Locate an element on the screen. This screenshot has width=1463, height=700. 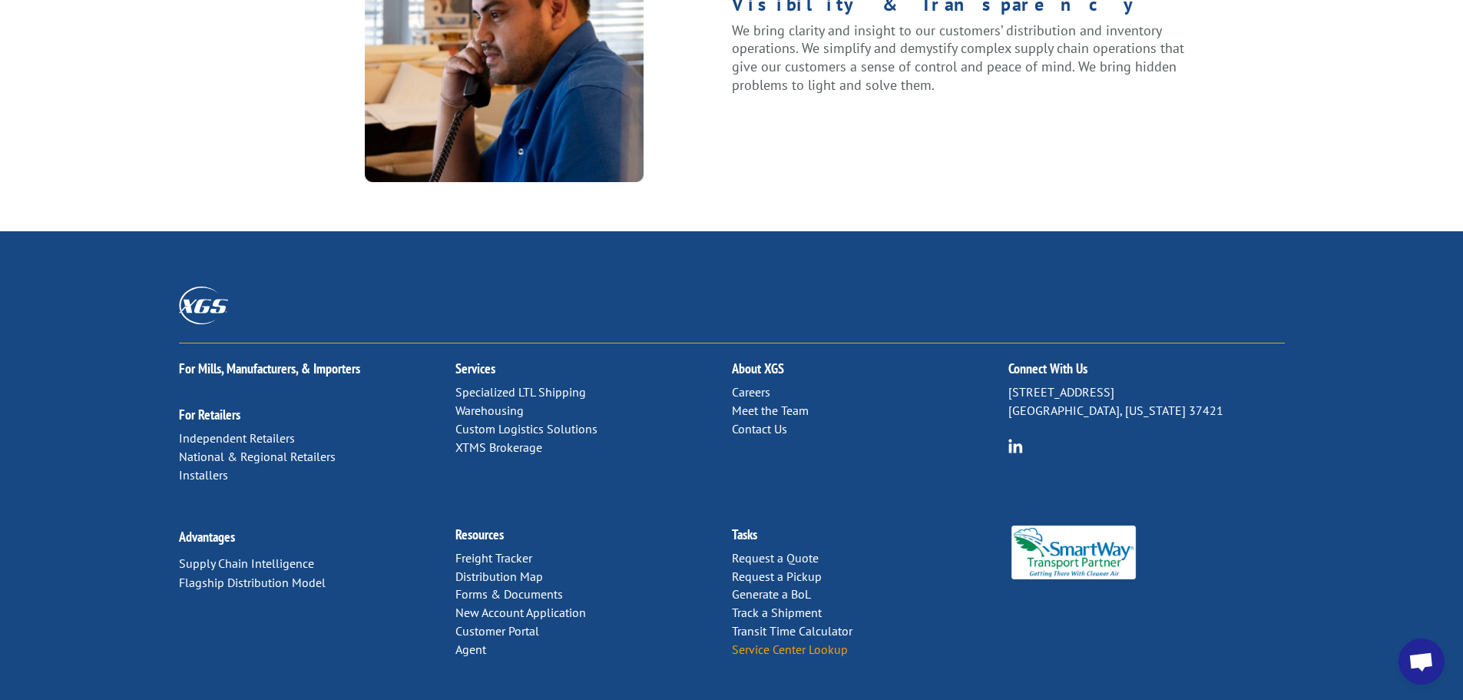
img: group-6 is located at coordinates (1015, 445).